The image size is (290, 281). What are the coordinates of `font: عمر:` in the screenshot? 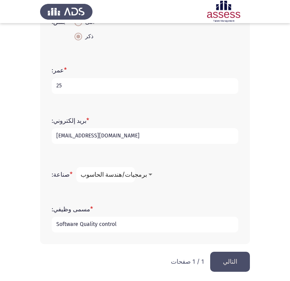 It's located at (58, 70).